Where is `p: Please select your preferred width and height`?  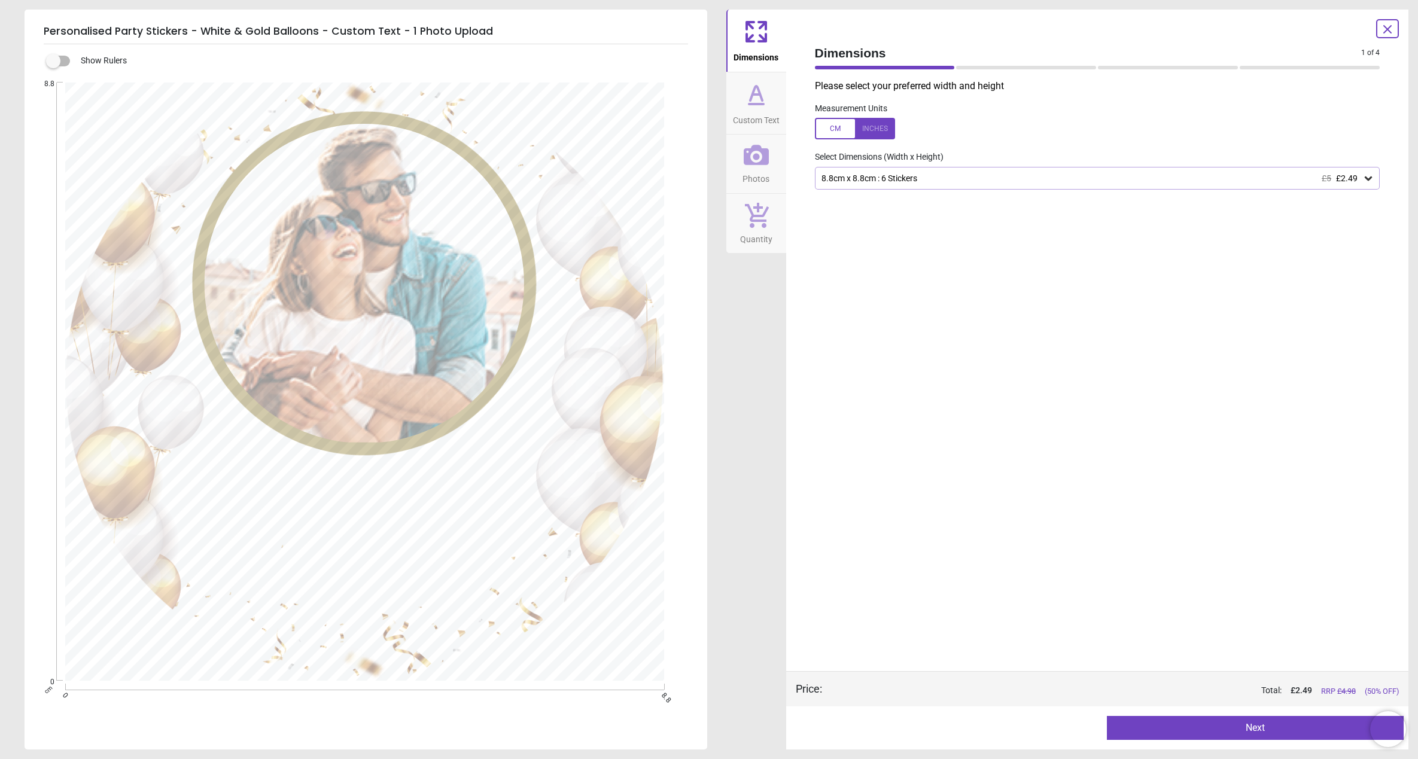
p: Please select your preferred width and height is located at coordinates (1102, 86).